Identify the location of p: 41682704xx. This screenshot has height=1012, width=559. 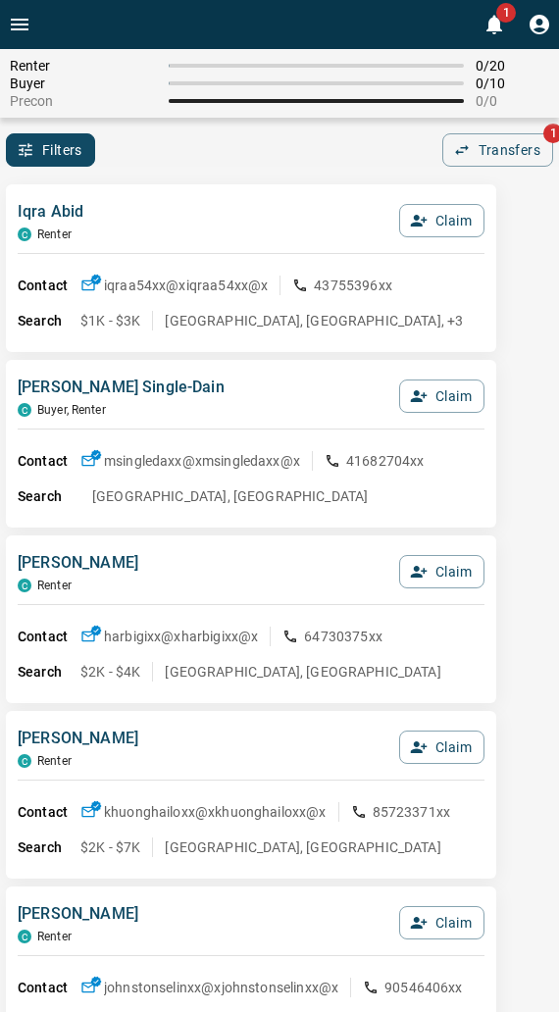
(385, 461).